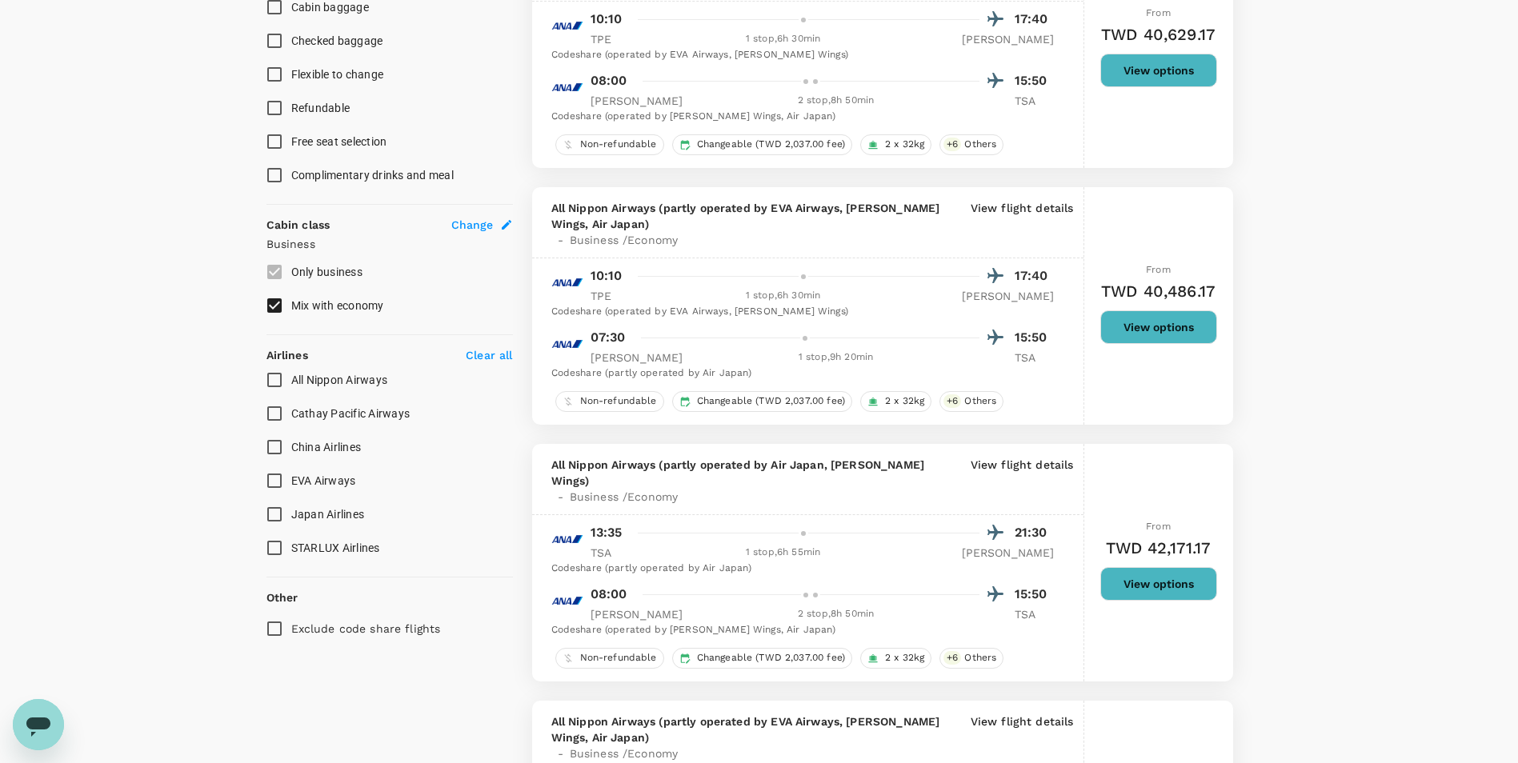  Describe the element at coordinates (1158, 34) in the screenshot. I see `h6: TWD 40,629.17` at that location.